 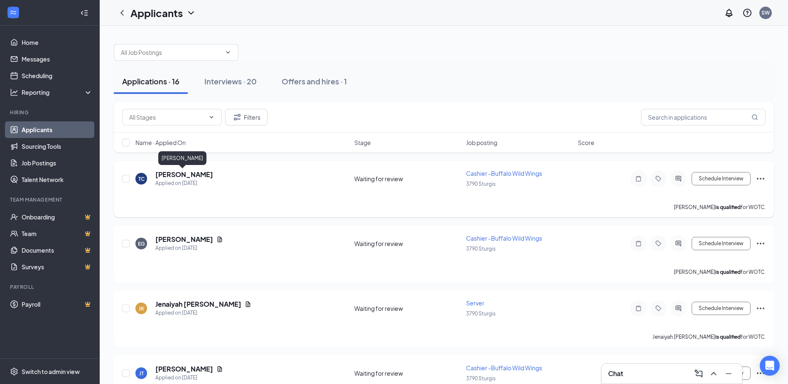 What do you see at coordinates (481, 142) in the screenshot?
I see `span: Job posting` at bounding box center [481, 142].